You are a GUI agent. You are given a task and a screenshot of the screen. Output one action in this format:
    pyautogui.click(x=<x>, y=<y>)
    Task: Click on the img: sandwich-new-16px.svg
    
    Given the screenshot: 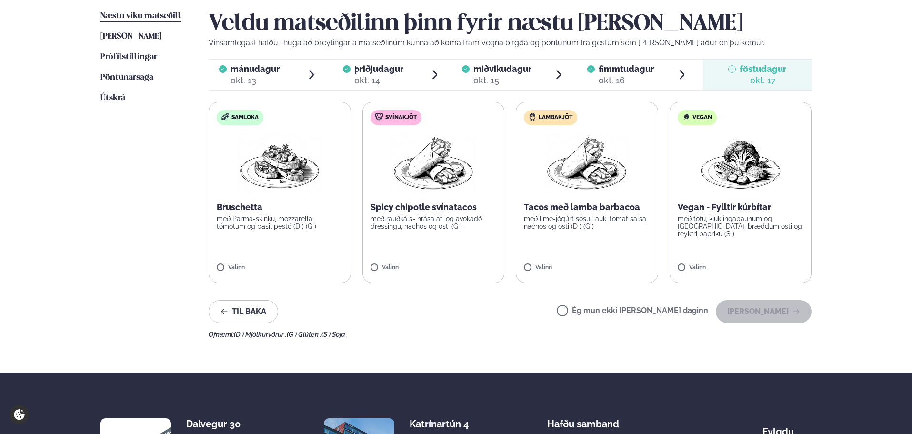 What is the action you would take?
    pyautogui.click(x=225, y=117)
    